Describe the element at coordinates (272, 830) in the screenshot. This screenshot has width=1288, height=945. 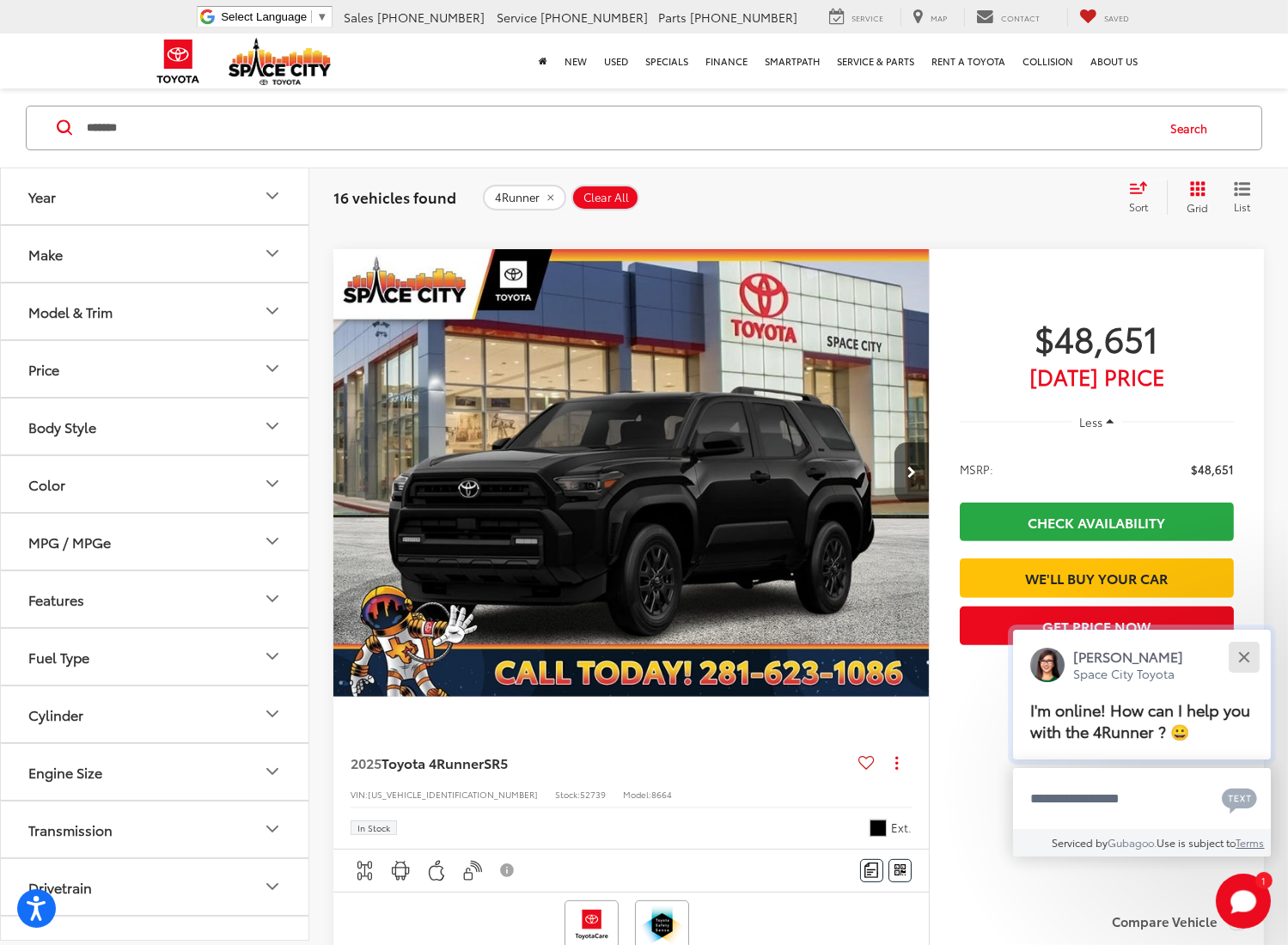
I see `div: Transmission` at that location.